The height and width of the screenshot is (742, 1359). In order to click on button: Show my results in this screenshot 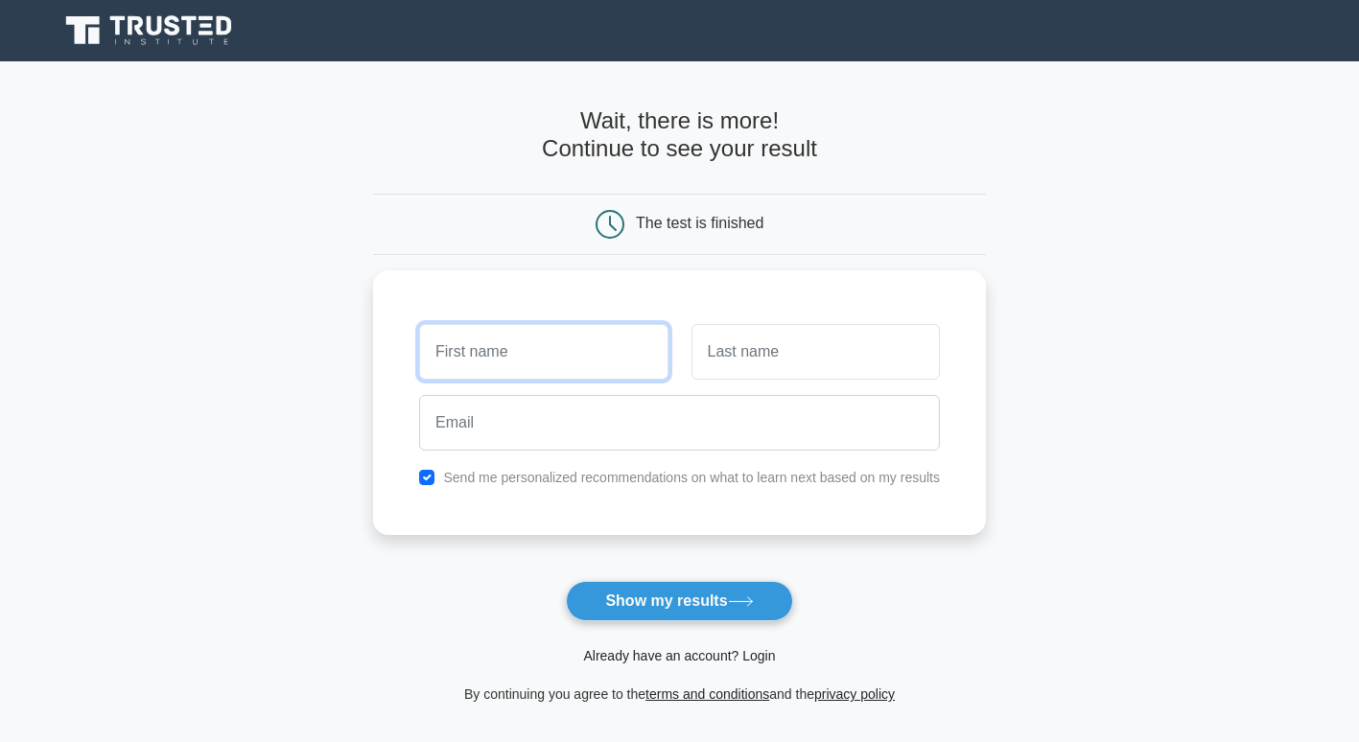, I will do `click(679, 601)`.